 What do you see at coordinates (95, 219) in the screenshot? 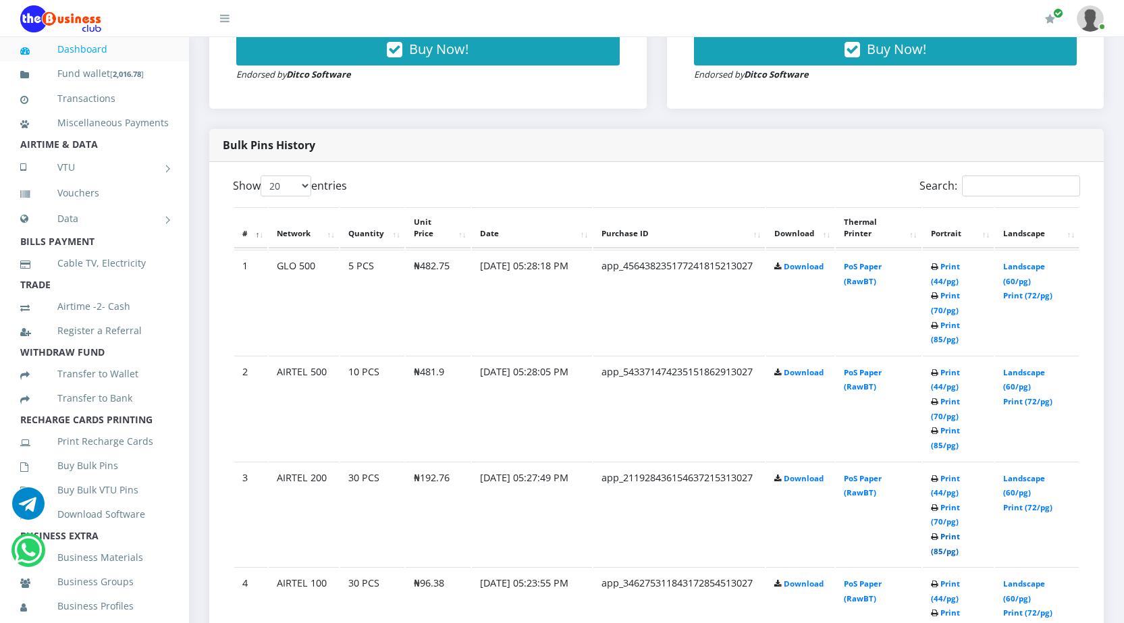
I see `a: Data` at bounding box center [95, 219].